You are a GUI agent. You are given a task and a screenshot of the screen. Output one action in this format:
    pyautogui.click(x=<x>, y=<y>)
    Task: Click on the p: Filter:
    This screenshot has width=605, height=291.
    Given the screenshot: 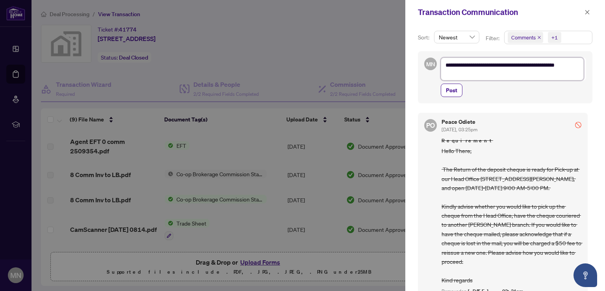 What is the action you would take?
    pyautogui.click(x=493, y=38)
    